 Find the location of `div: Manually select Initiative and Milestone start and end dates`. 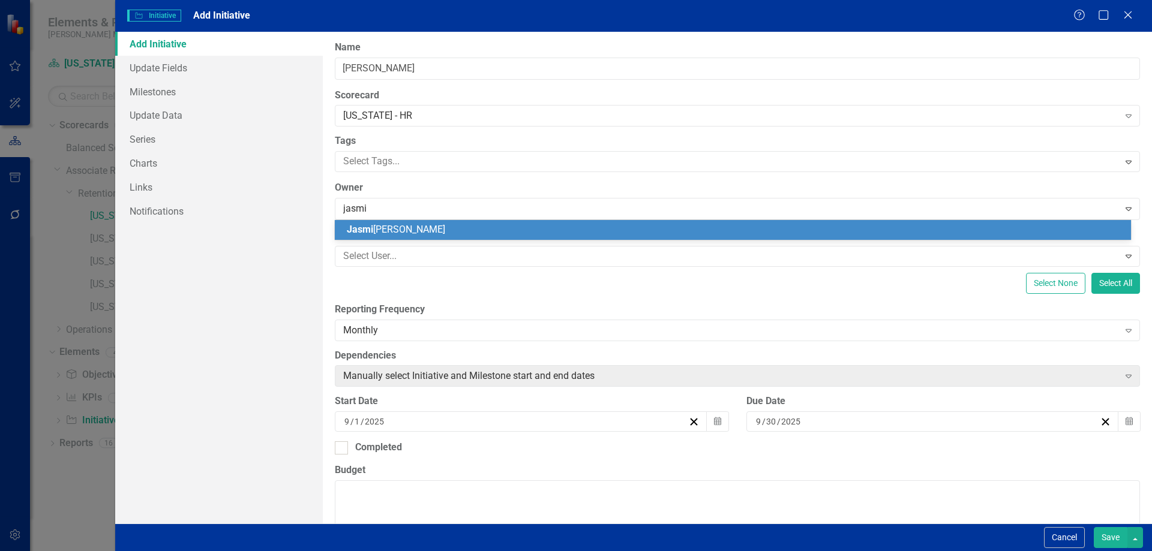

div: Manually select Initiative and Milestone start and end dates is located at coordinates (730, 376).